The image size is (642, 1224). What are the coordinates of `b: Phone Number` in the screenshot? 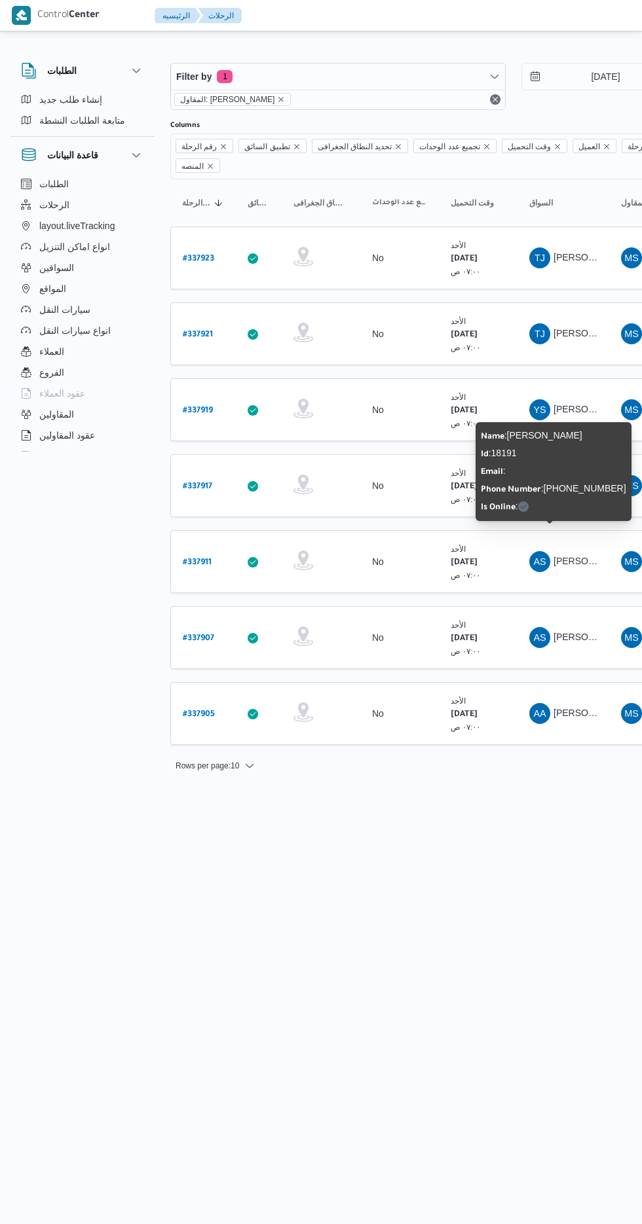 It's located at (511, 490).